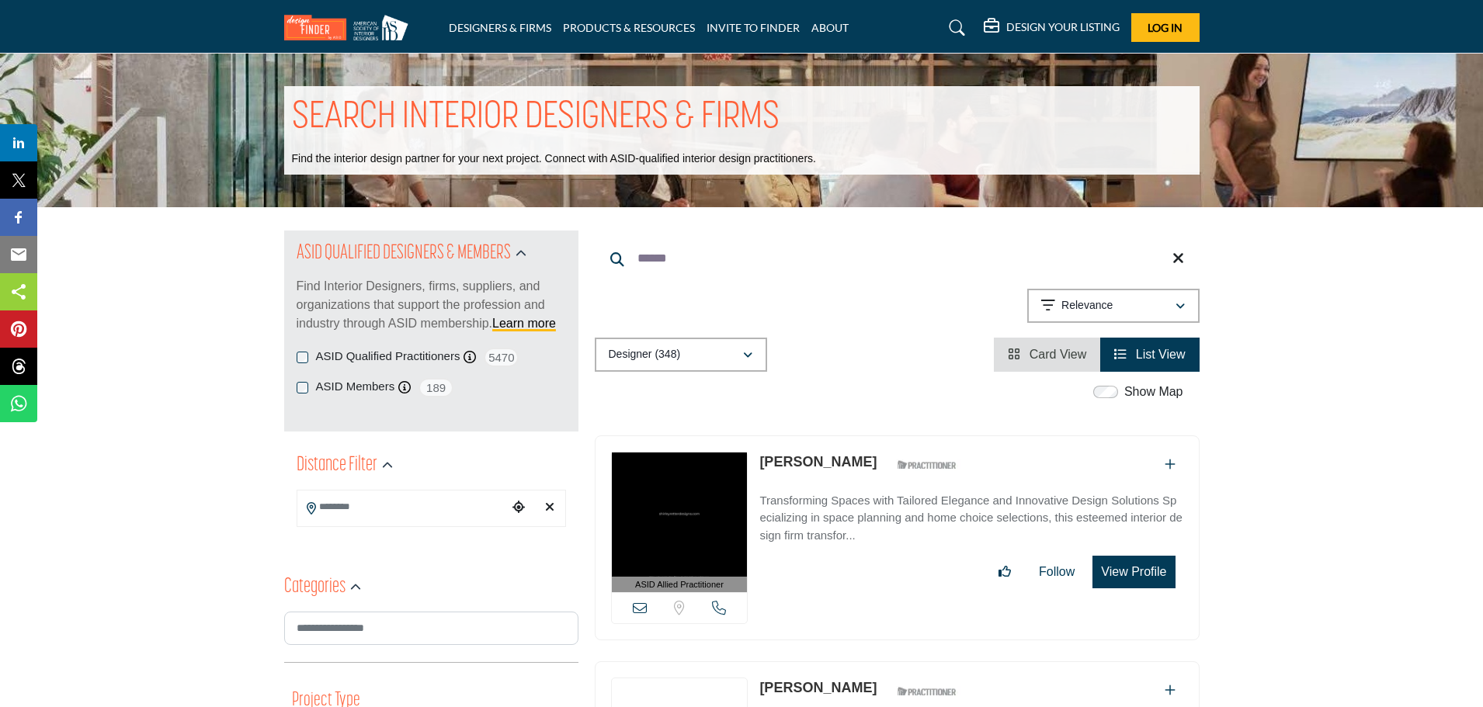 The height and width of the screenshot is (707, 1483). What do you see at coordinates (1063, 27) in the screenshot?
I see `h5: DESIGN YOUR LISTING` at bounding box center [1063, 27].